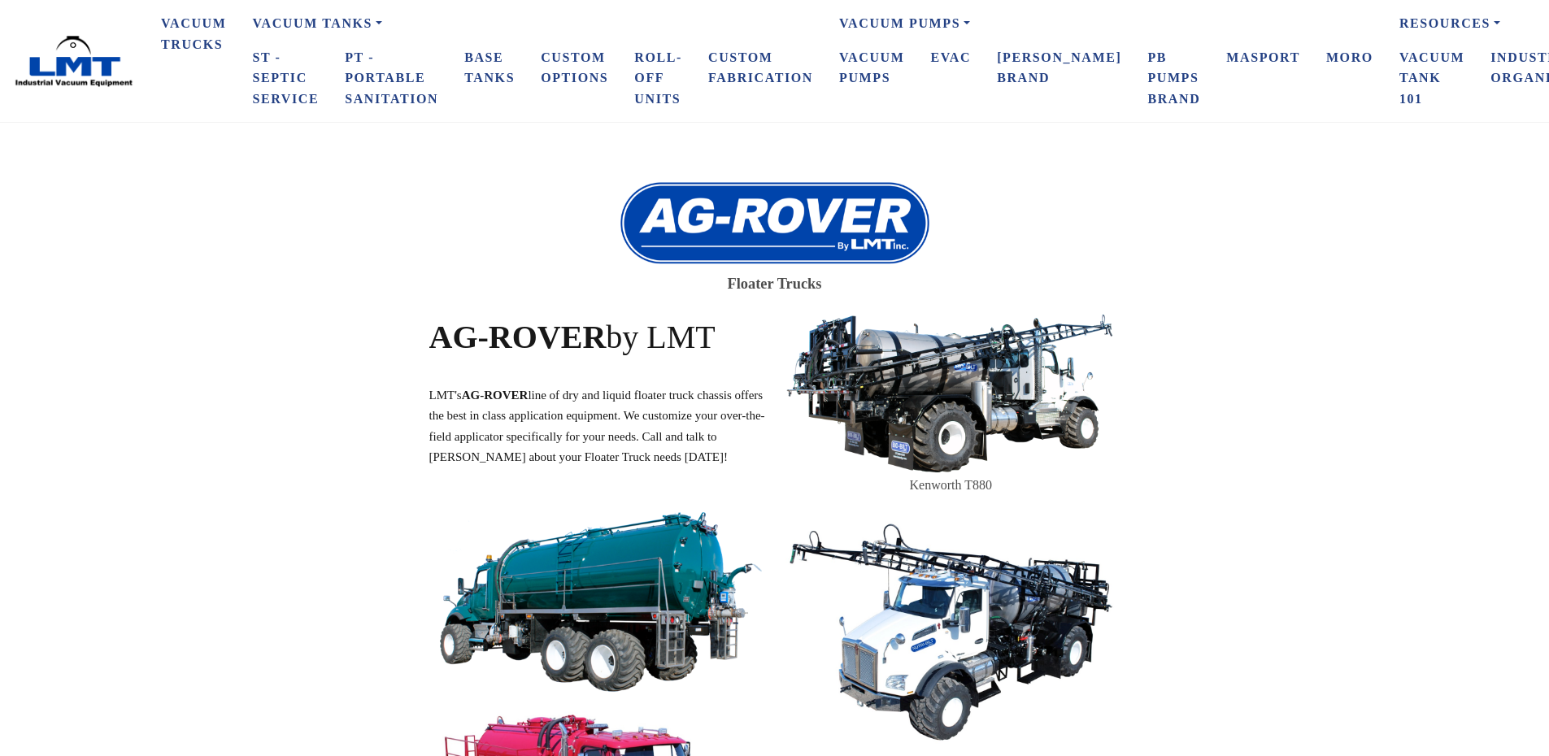 The height and width of the screenshot is (756, 1549). I want to click on p: Kenworth T880, so click(951, 486).